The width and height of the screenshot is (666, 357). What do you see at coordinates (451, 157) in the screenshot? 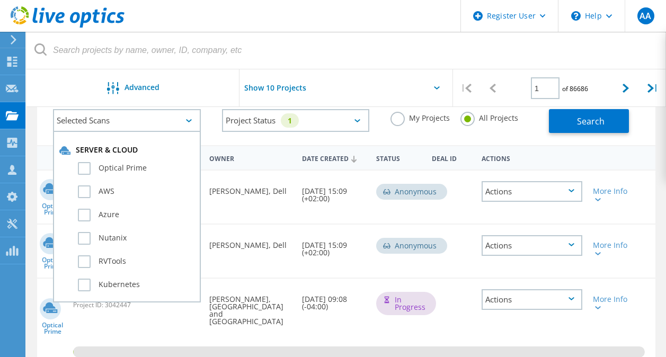
I see `div: Deal Id` at bounding box center [451, 157].